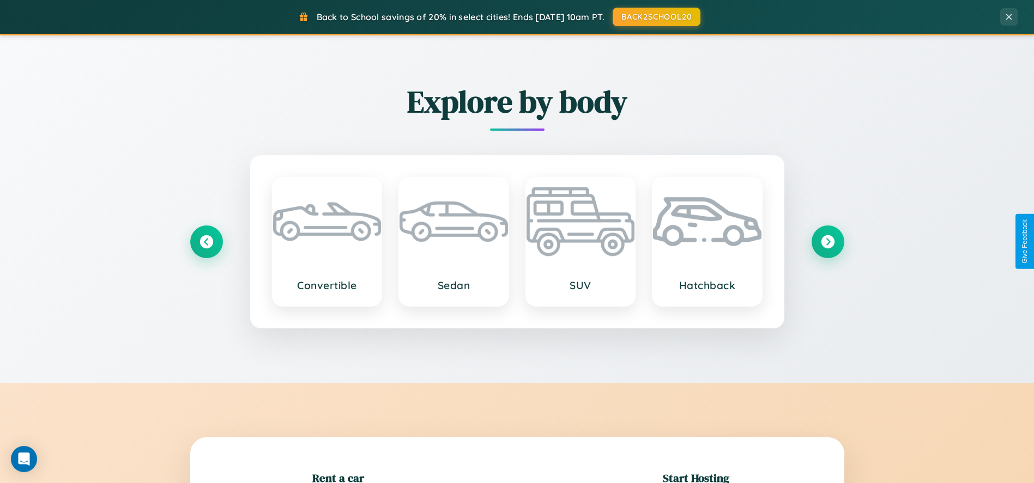 The width and height of the screenshot is (1034, 483). I want to click on h3: Sedan, so click(453, 286).